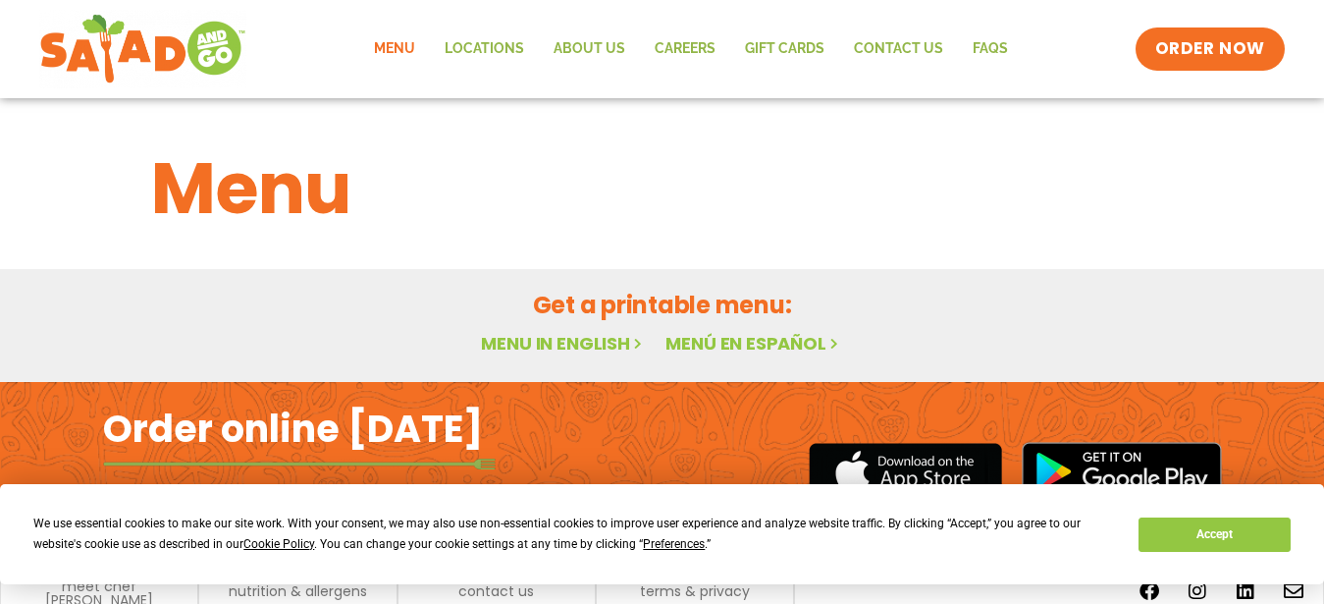 The height and width of the screenshot is (604, 1324). What do you see at coordinates (1210, 49) in the screenshot?
I see `span: ORDER NOW` at bounding box center [1210, 49].